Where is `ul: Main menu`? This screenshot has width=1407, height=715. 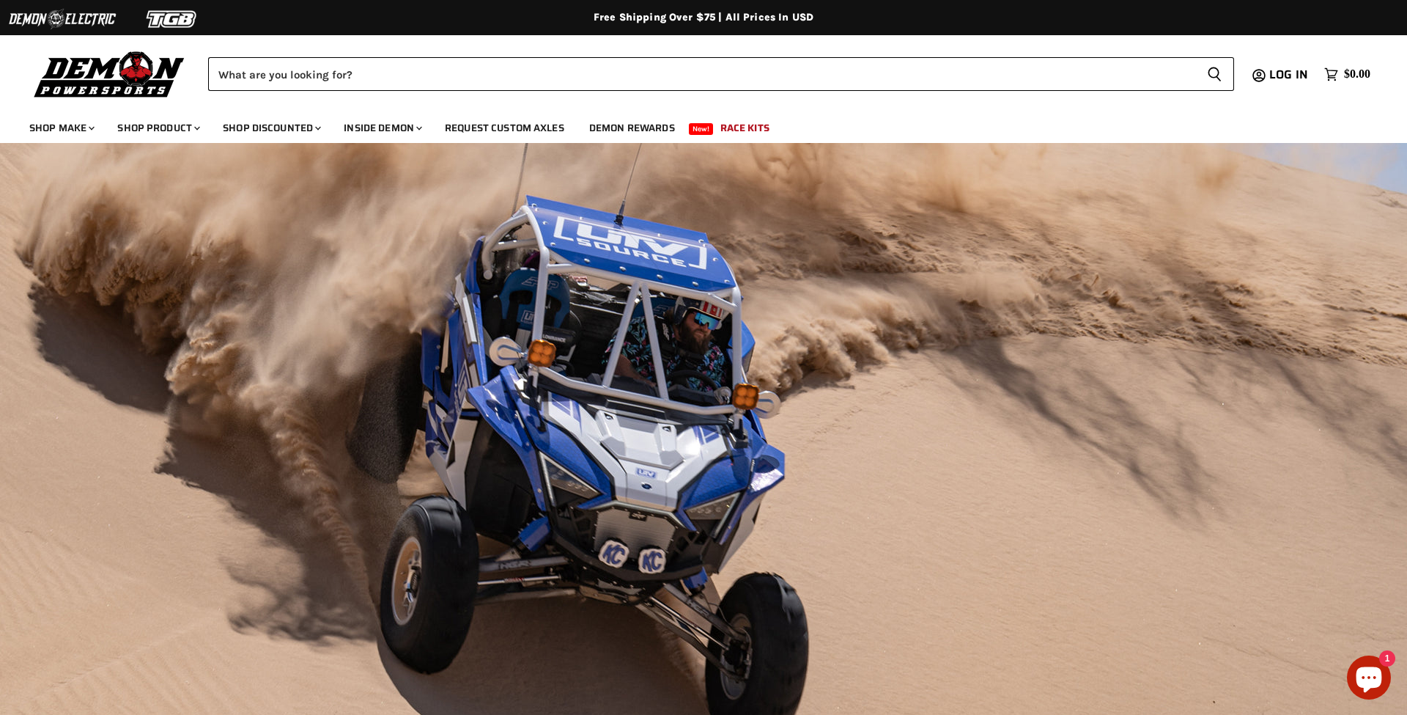
ul: Main menu is located at coordinates (693, 125).